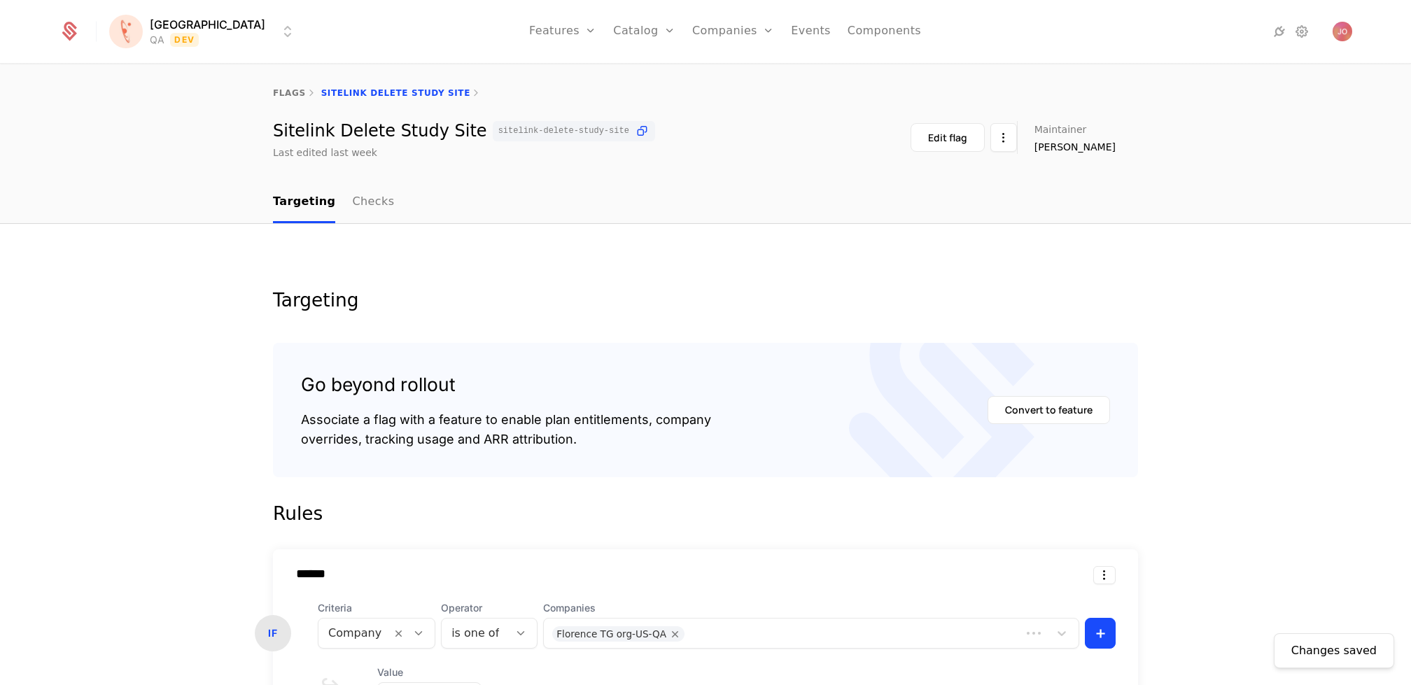 This screenshot has height=685, width=1411. I want to click on img: Florence, so click(126, 31).